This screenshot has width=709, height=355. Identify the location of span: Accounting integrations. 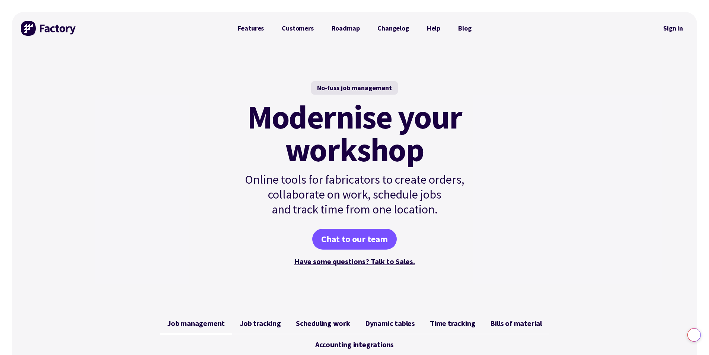
(354, 344).